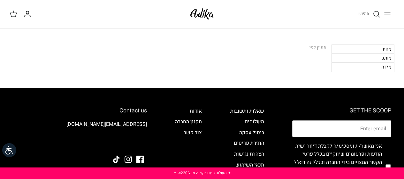 This screenshot has height=179, width=404. What do you see at coordinates (364, 13) in the screenshot?
I see `span: חיפוש` at bounding box center [364, 13].